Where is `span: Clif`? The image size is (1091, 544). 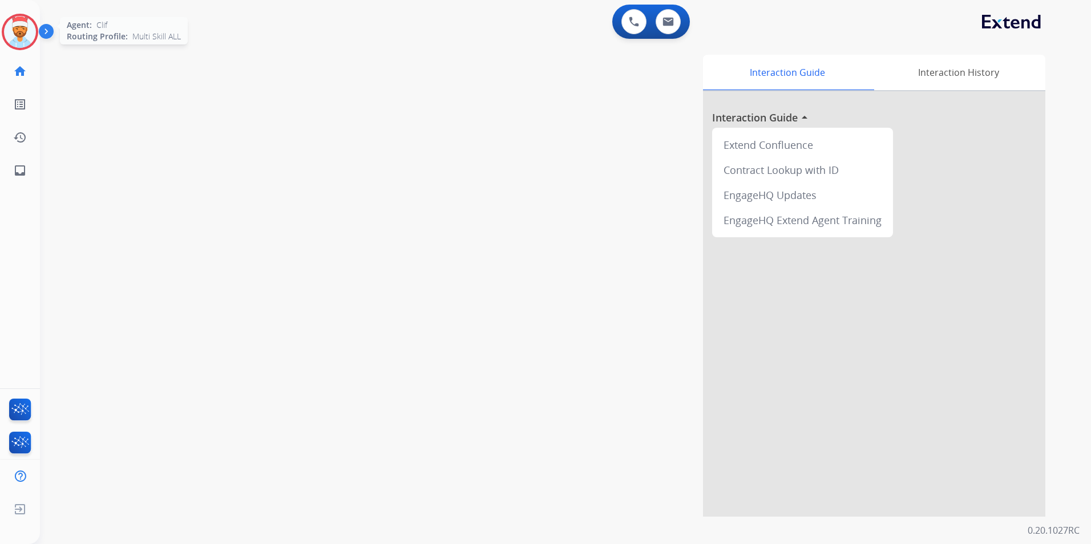 span: Clif is located at coordinates (102, 25).